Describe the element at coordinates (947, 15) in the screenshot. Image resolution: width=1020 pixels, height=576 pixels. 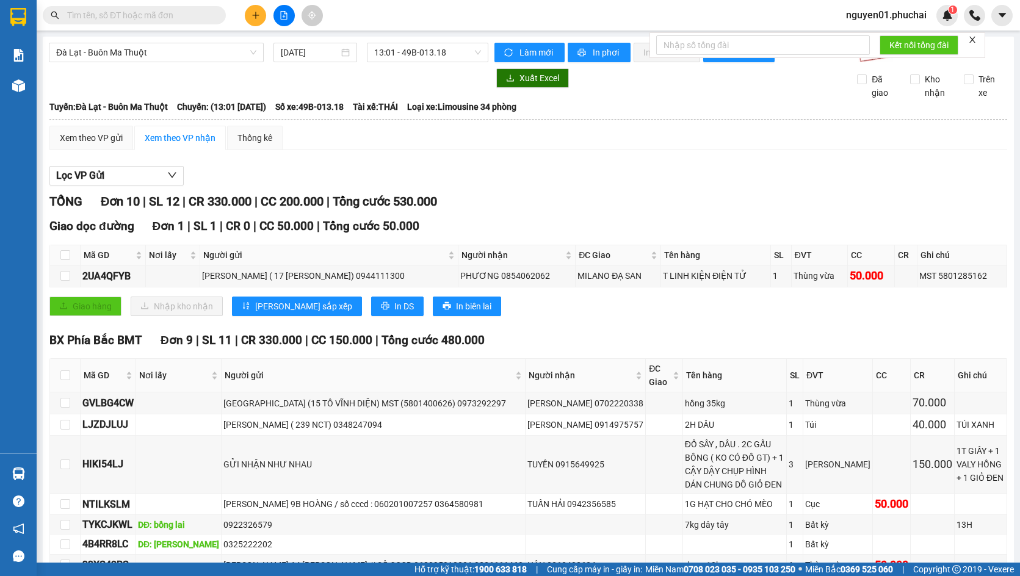
I see `img: icon-new-feature` at that location.